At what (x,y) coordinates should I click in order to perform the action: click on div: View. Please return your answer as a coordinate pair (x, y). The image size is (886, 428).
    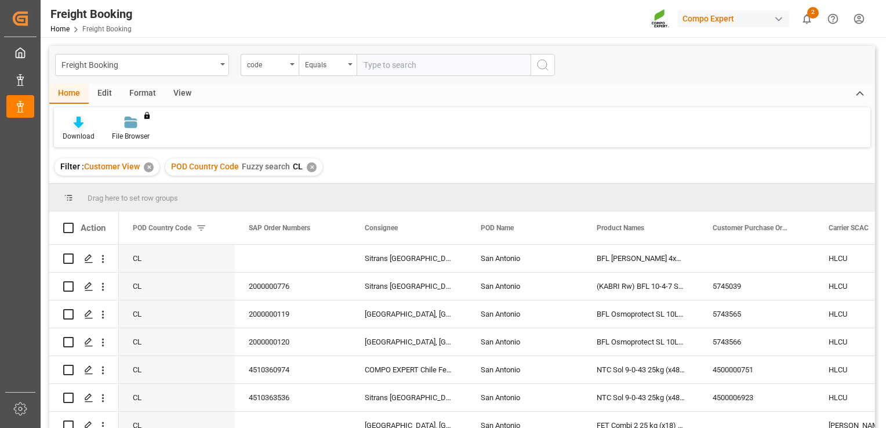
    Looking at the image, I should click on (182, 94).